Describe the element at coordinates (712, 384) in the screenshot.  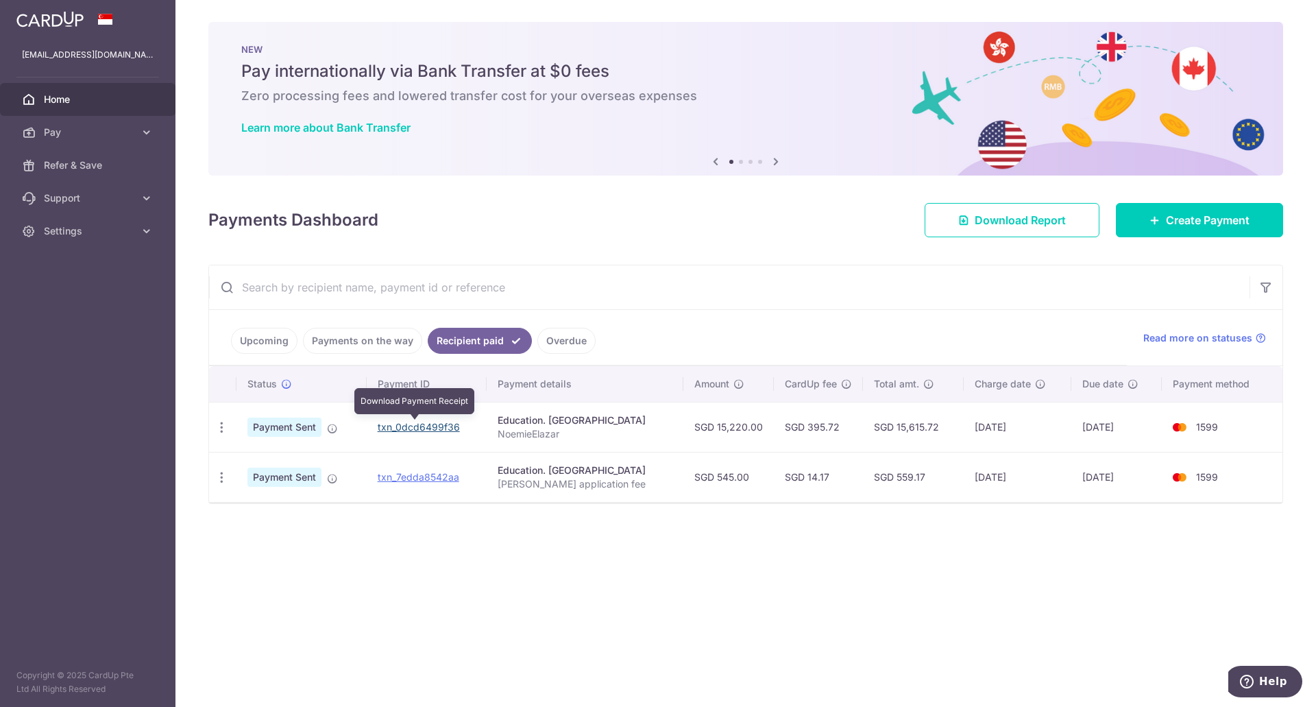
I see `span: Amount` at that location.